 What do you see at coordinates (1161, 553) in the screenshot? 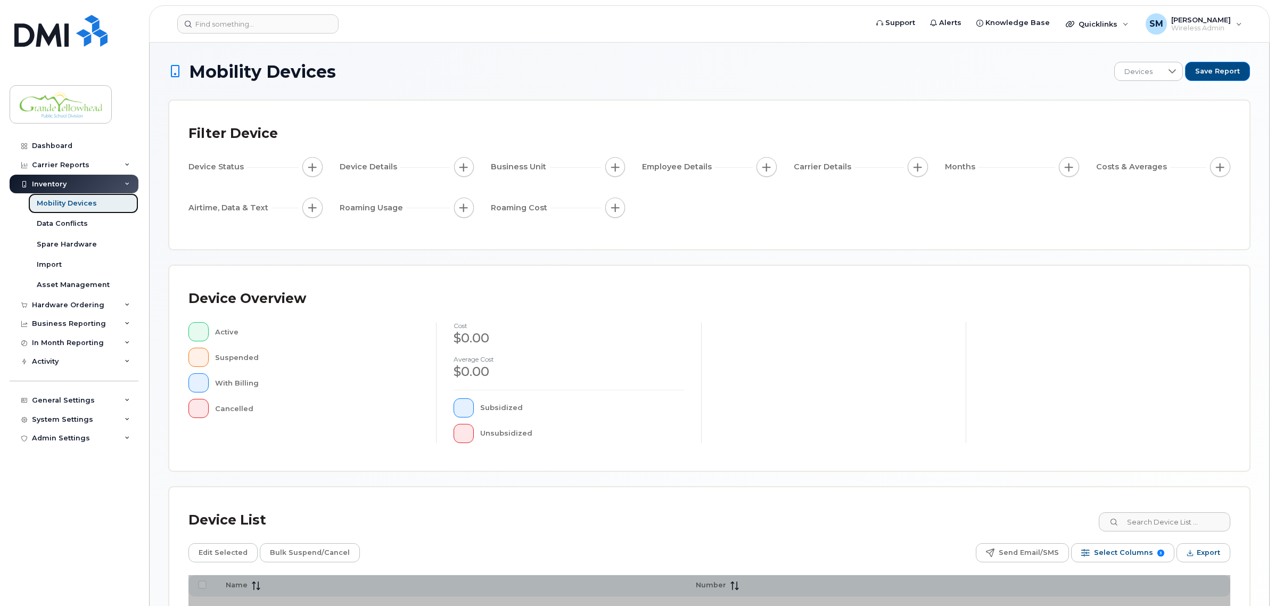
I see `span: 3` at bounding box center [1161, 553].